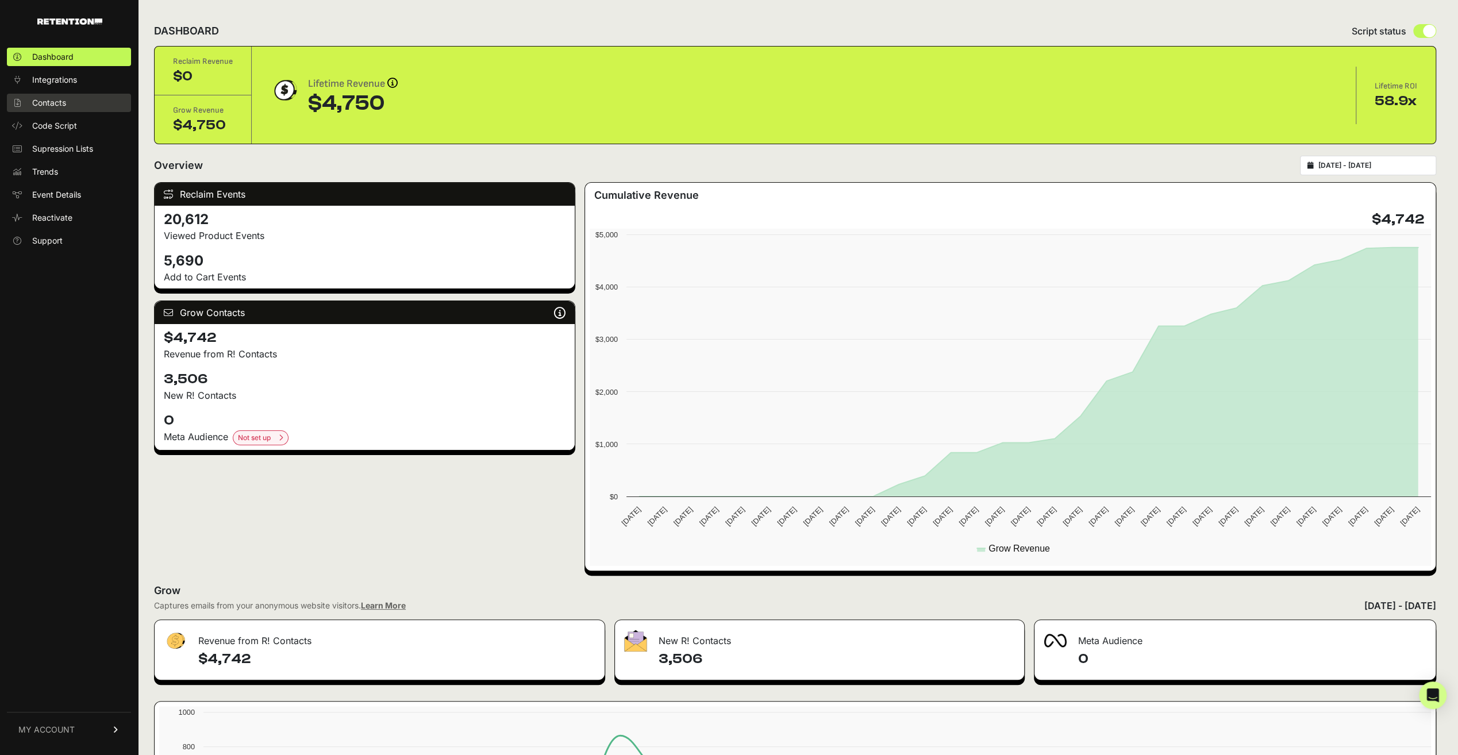 The width and height of the screenshot is (1458, 755). What do you see at coordinates (186, 31) in the screenshot?
I see `h2: DASHBOARD` at bounding box center [186, 31].